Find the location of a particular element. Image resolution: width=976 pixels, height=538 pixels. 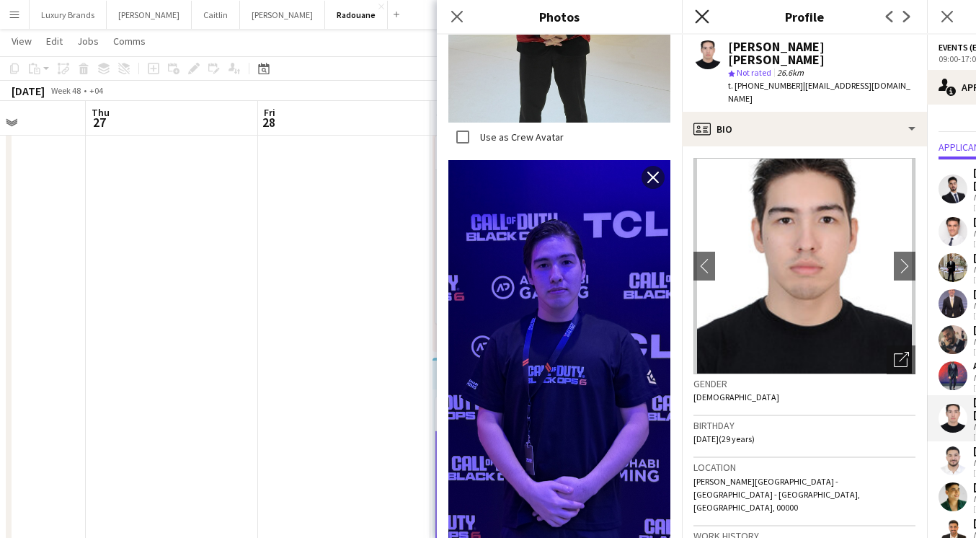

h3: Birthday is located at coordinates (804, 425).